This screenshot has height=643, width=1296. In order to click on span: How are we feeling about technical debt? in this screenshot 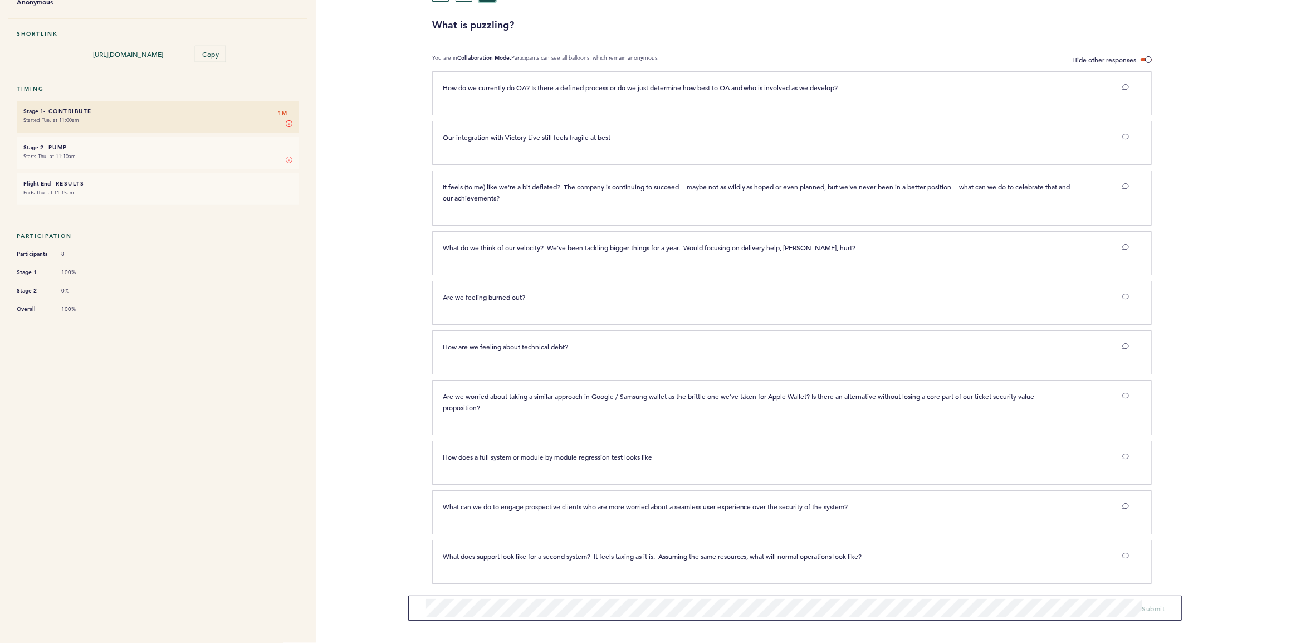, I will do `click(505, 346)`.